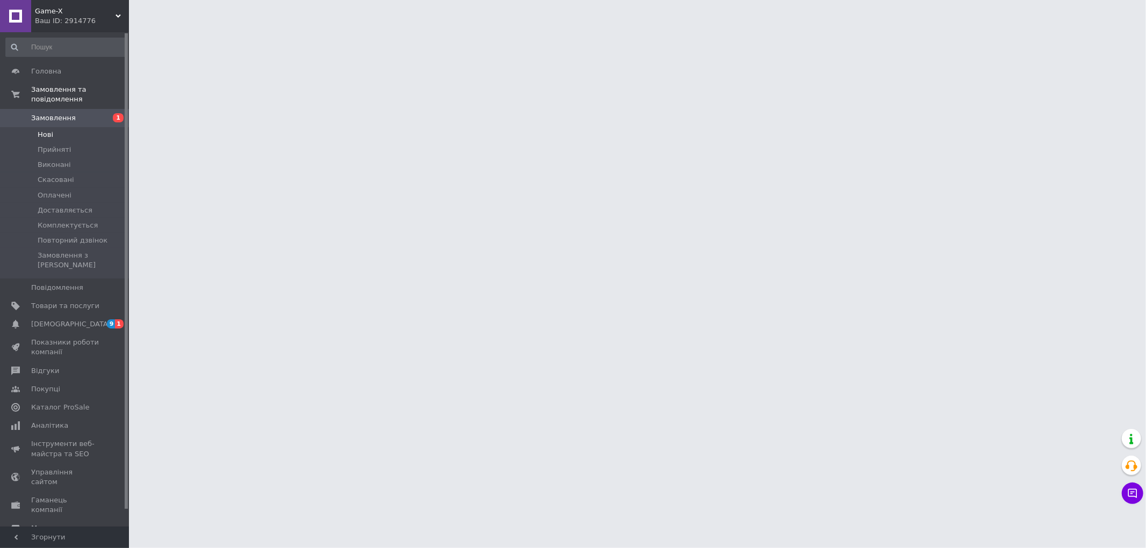 This screenshot has height=548, width=1146. Describe the element at coordinates (75, 11) in the screenshot. I see `span: Game-X` at that location.